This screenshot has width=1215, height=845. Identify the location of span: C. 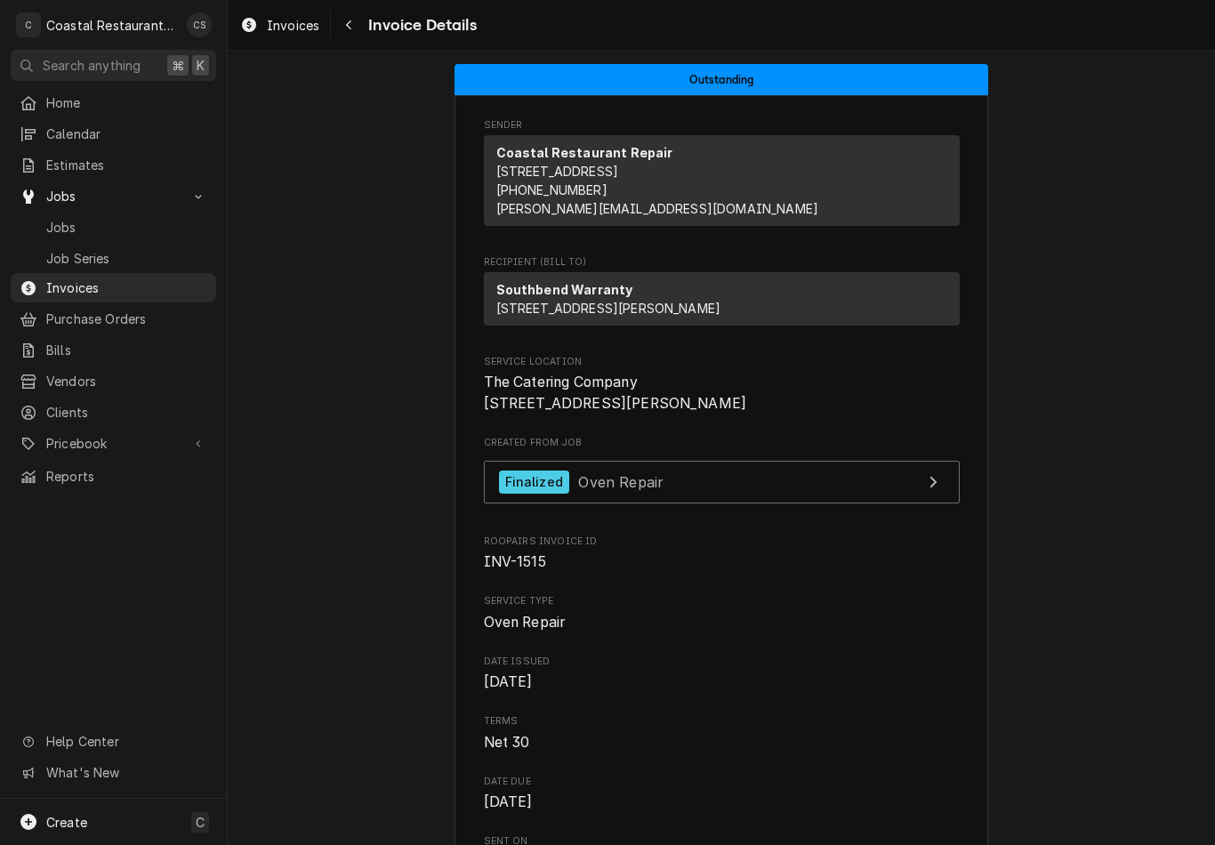
(200, 822).